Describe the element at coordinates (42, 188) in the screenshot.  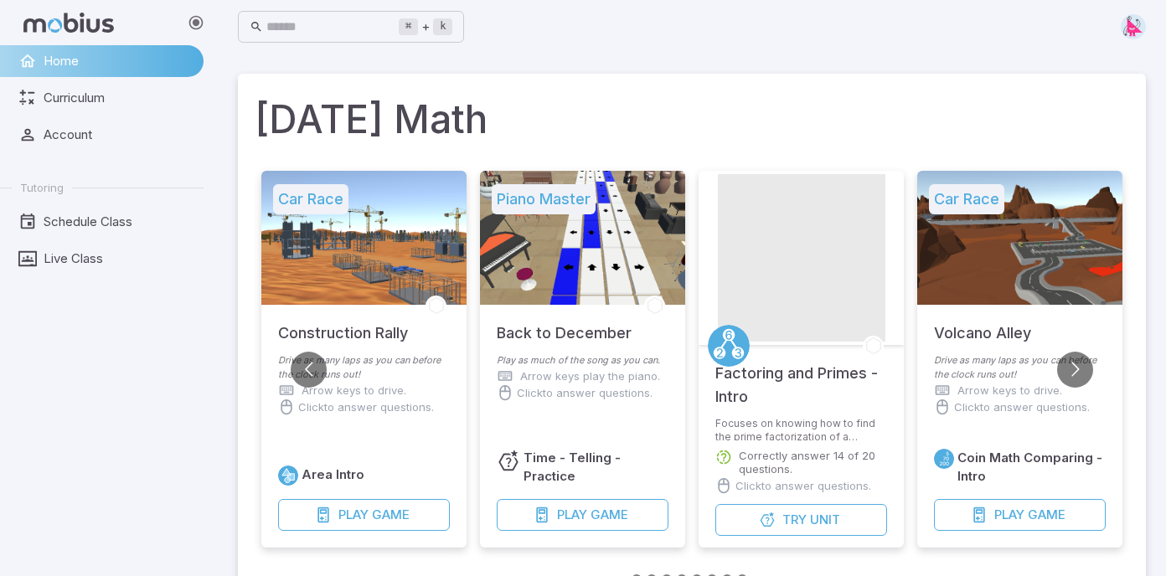
I see `span: Tutoring` at that location.